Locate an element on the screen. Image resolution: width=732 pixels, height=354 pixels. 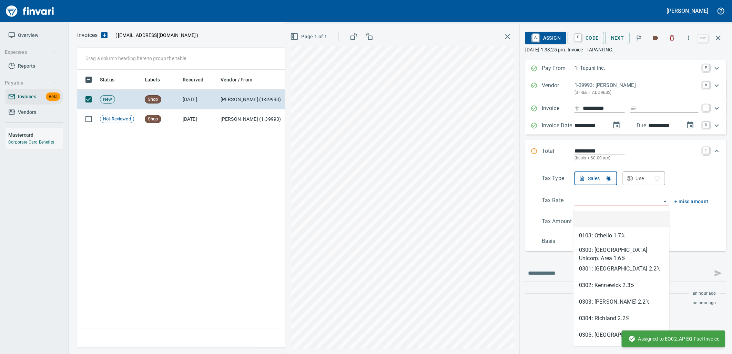
a: Overview is located at coordinates (34, 35).